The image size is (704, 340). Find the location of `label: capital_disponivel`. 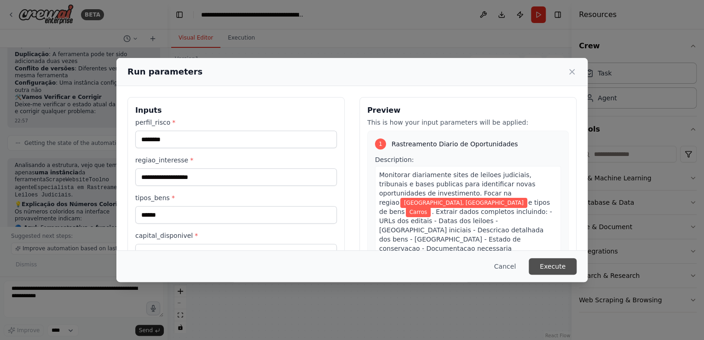

label: capital_disponivel is located at coordinates (236, 236).